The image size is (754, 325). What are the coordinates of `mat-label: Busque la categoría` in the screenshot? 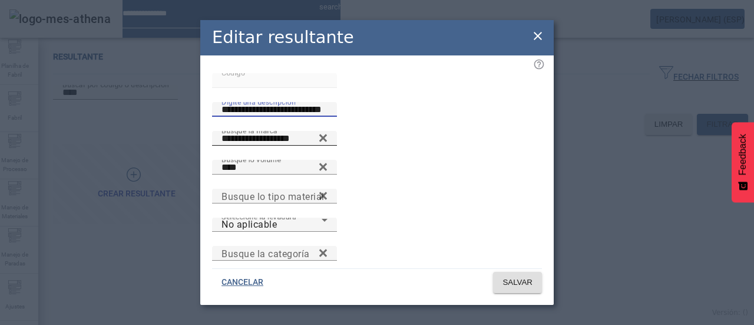 It's located at (266, 253).